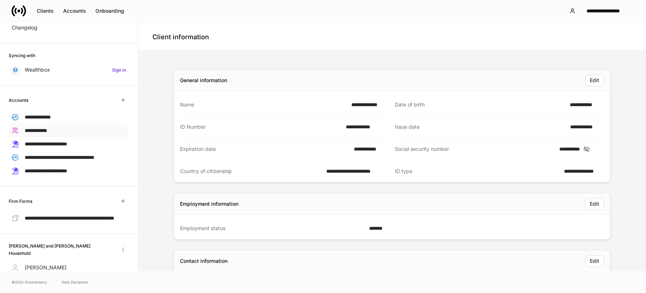 This screenshot has width=646, height=293. Describe the element at coordinates (119, 70) in the screenshot. I see `h6: Sign in` at that location.